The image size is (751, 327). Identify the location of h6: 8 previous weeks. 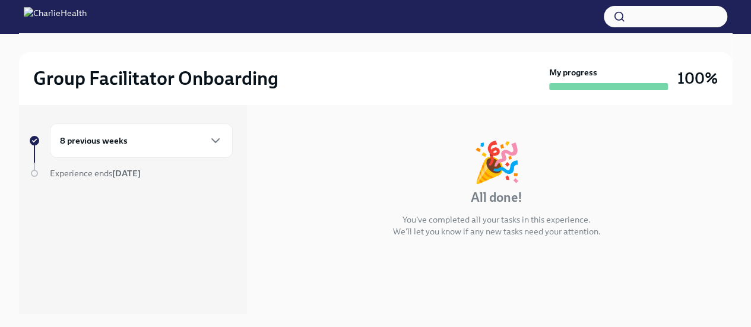
(94, 141).